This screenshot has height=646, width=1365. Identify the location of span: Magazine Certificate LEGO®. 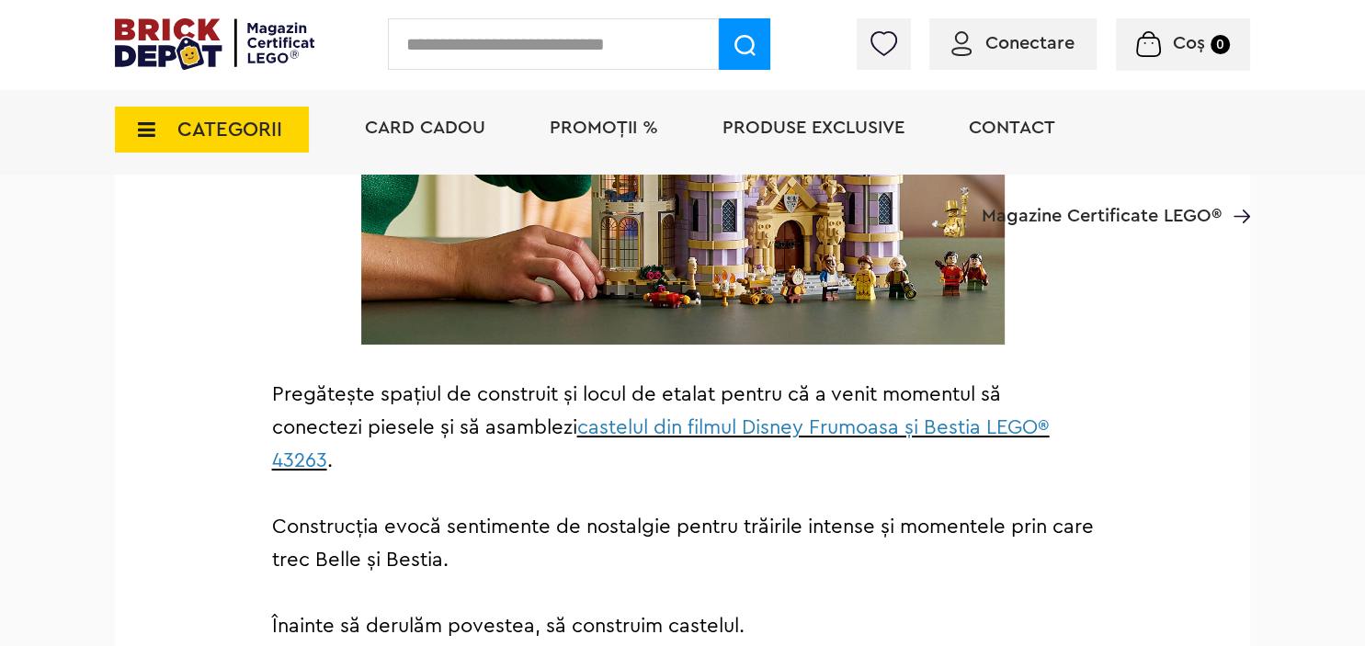
(1101, 204).